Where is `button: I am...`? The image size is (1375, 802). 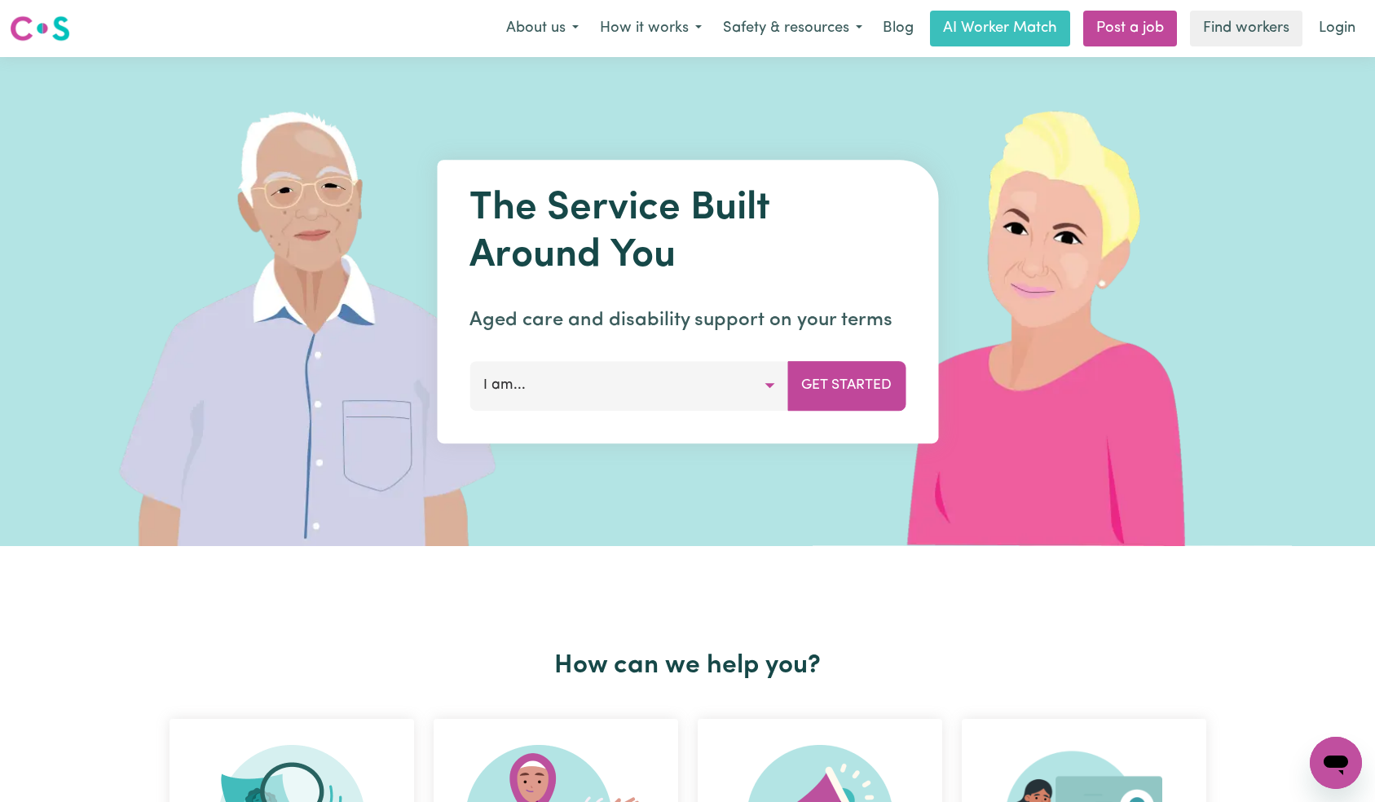 button: I am... is located at coordinates (628, 385).